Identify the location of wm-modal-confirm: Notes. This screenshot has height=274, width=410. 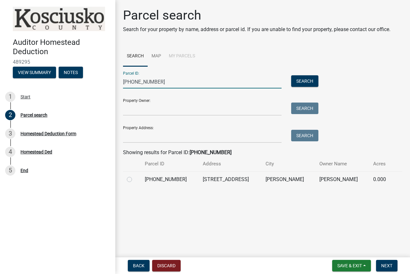
(71, 73).